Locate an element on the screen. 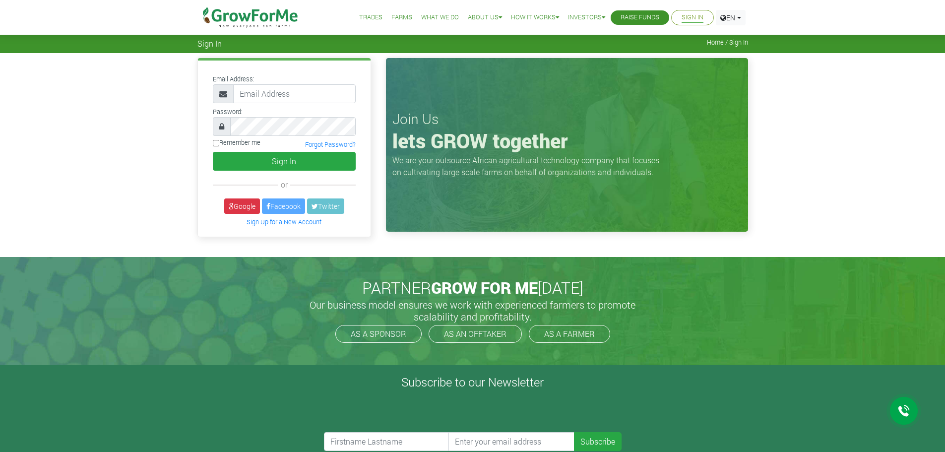 This screenshot has width=945, height=452. p: We are your outsource African agricultural technology company that focuses on cultivating large s... is located at coordinates (529, 166).